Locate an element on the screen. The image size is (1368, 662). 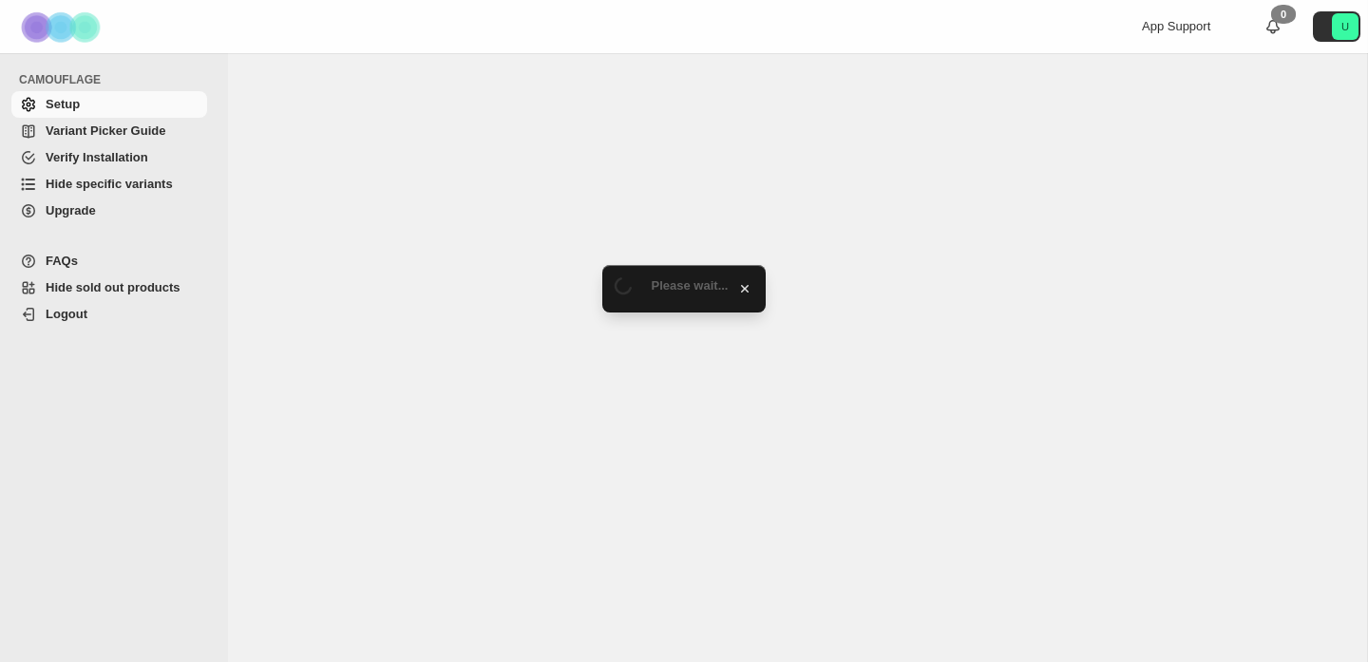
div: 0 is located at coordinates (1283, 14).